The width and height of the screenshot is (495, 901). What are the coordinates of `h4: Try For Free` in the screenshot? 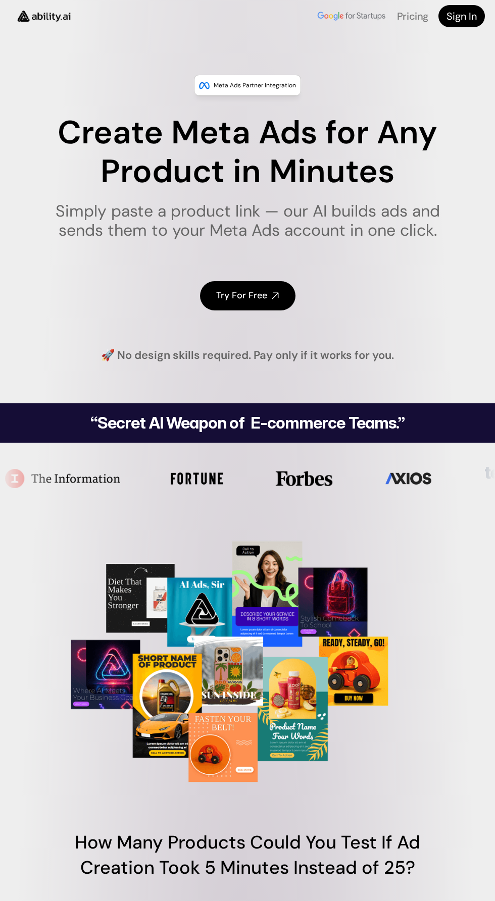 It's located at (241, 295).